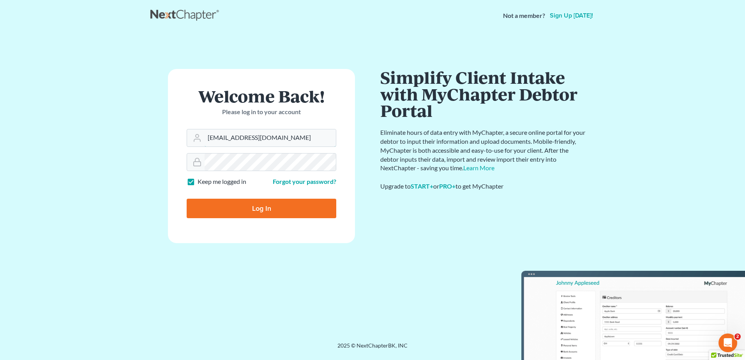 The height and width of the screenshot is (360, 745). I want to click on input: Log In, so click(261, 208).